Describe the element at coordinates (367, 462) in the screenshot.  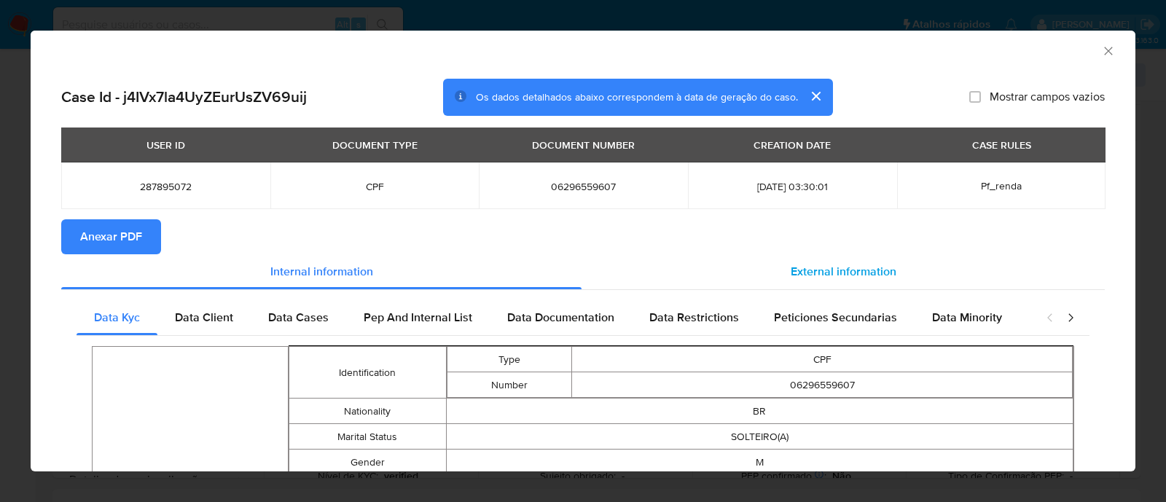
I see `td: Gender` at that location.